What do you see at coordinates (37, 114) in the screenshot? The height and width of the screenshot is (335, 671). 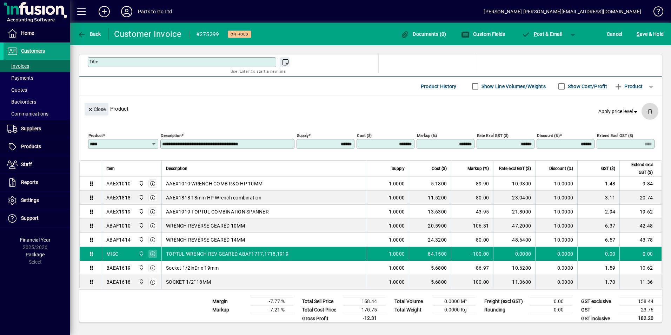 I see `a: Communications` at bounding box center [37, 114].